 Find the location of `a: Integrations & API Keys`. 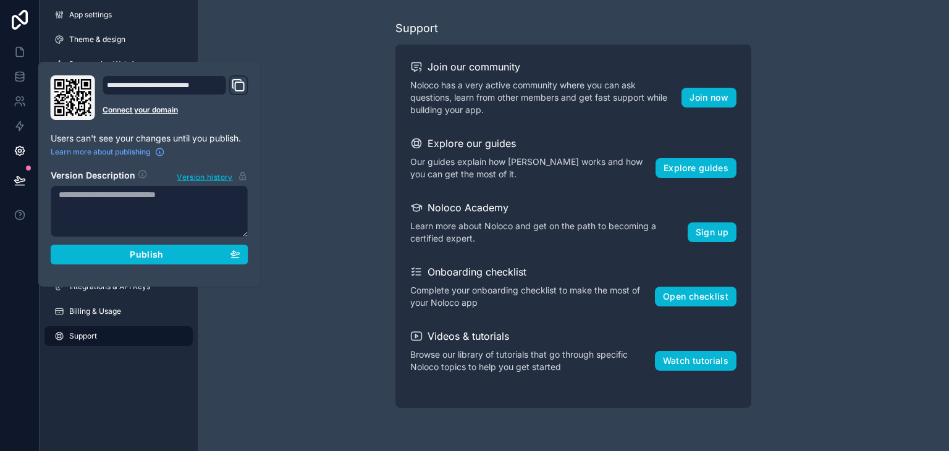

a: Integrations & API Keys is located at coordinates (119, 287).